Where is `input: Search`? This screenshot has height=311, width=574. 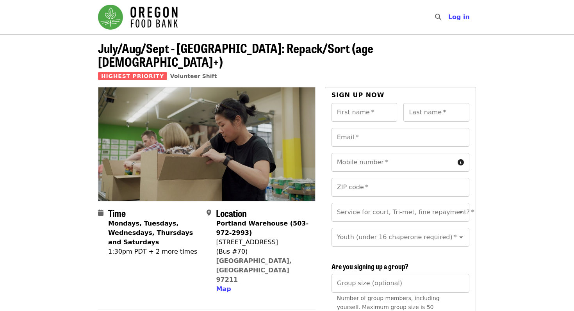
input: Search is located at coordinates (449, 17).